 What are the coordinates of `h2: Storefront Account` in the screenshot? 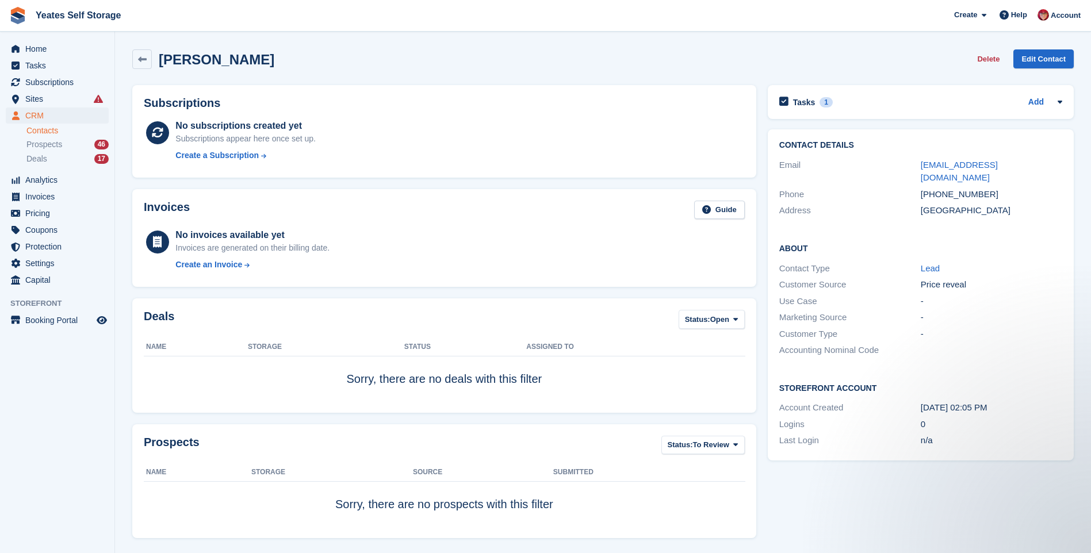 It's located at (921, 388).